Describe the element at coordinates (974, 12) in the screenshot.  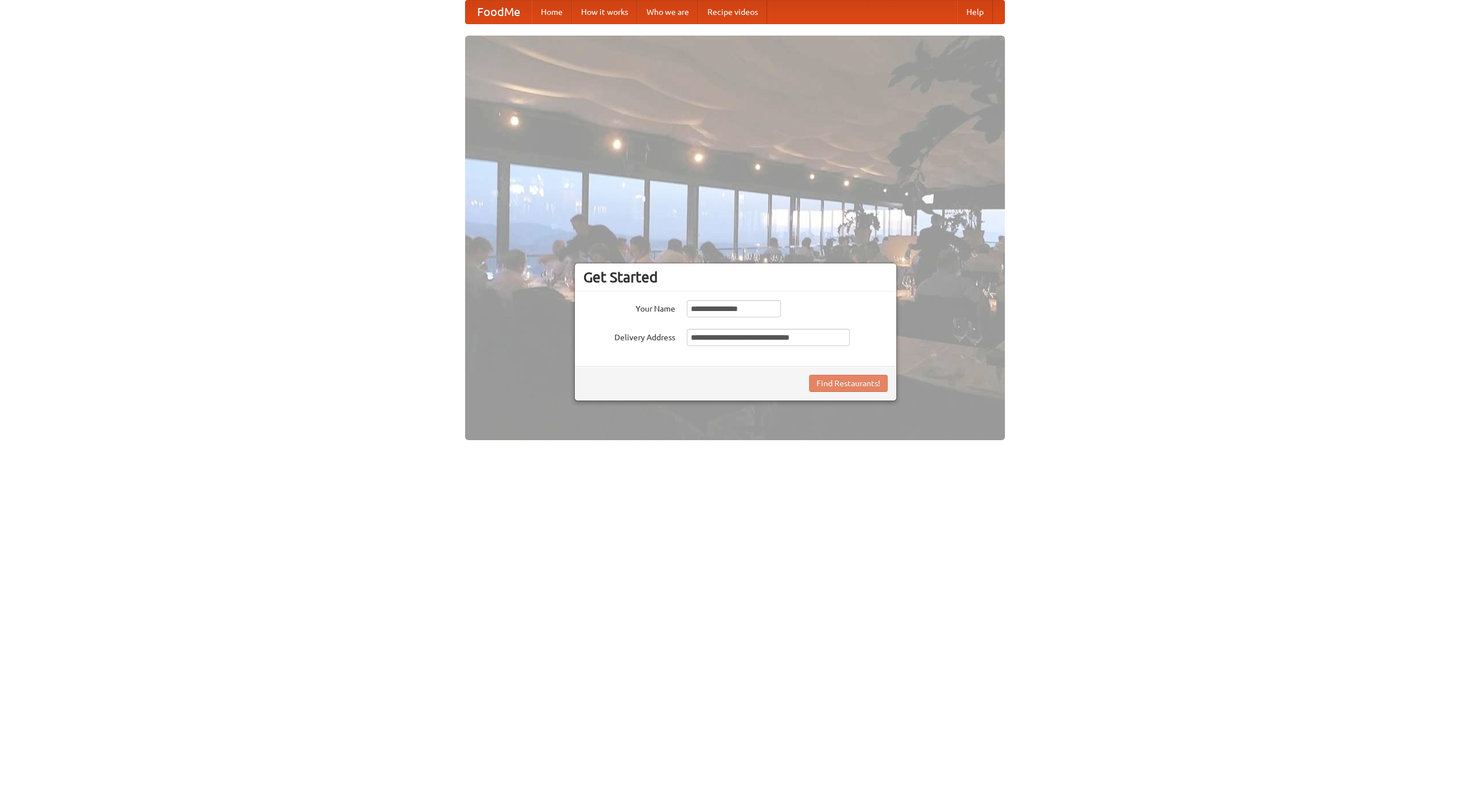
I see `a: Help` at that location.